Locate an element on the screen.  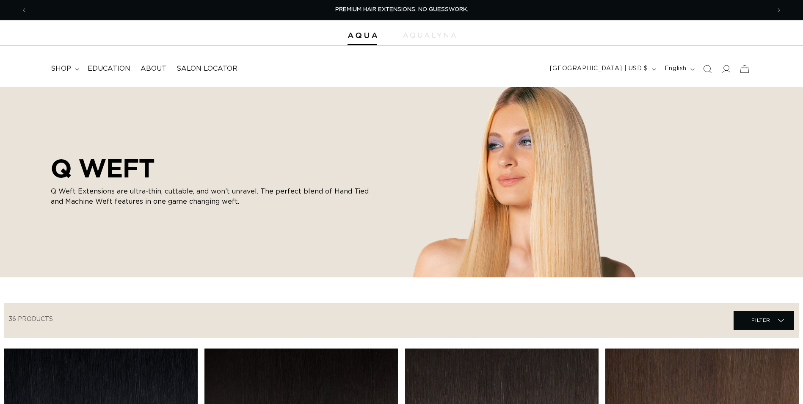
a: Education is located at coordinates (109, 69).